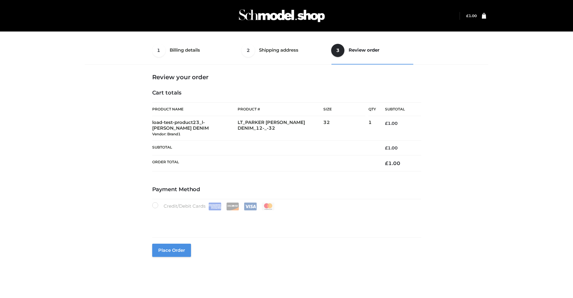 The height and width of the screenshot is (298, 573). I want to click on h3: Review your order, so click(286, 77).